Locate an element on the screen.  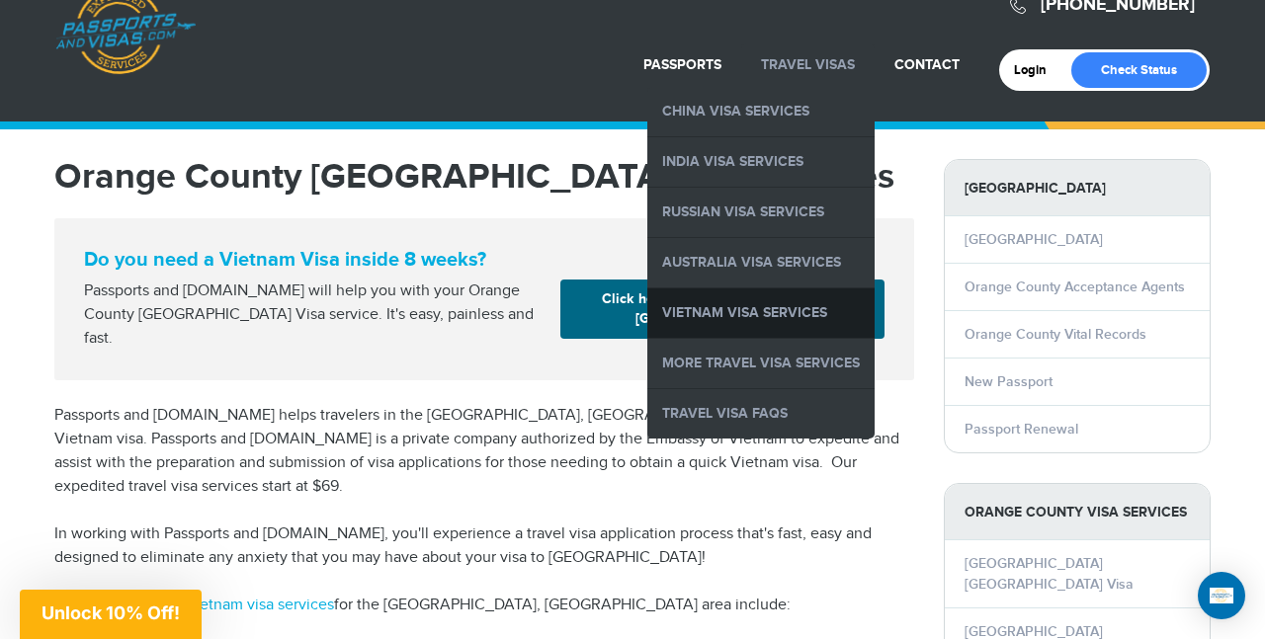
a: Vietnam Visa Services is located at coordinates (761, 313).